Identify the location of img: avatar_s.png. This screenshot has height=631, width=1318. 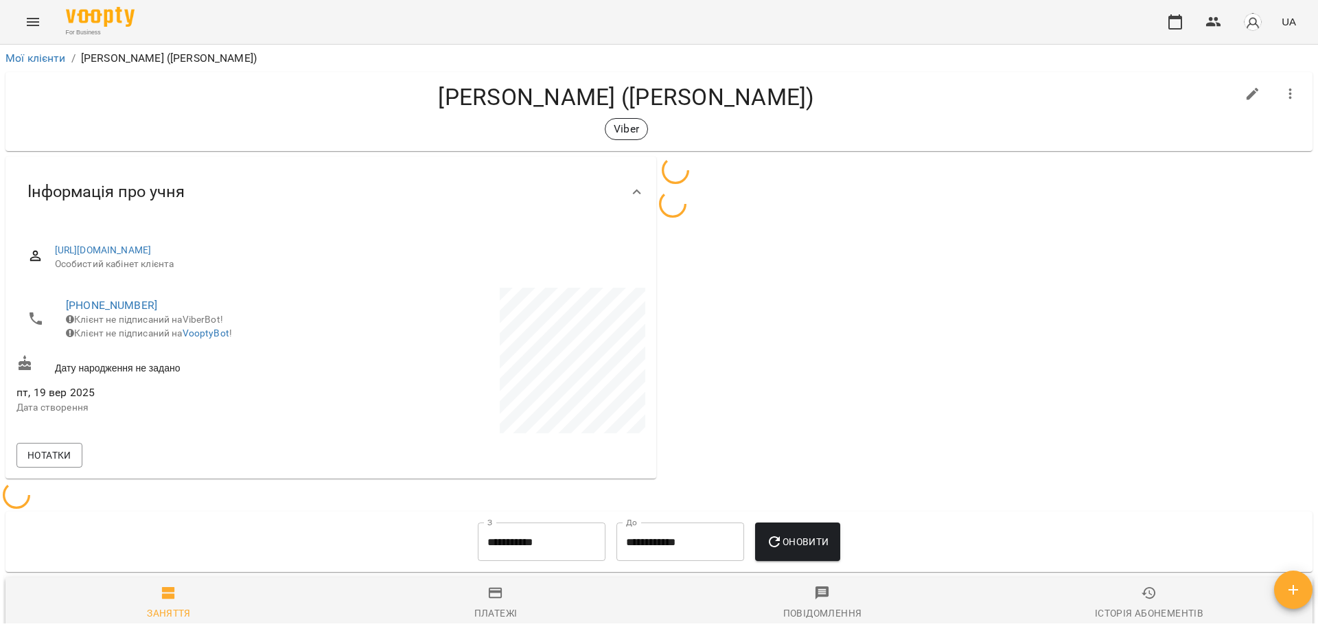
(1252, 22).